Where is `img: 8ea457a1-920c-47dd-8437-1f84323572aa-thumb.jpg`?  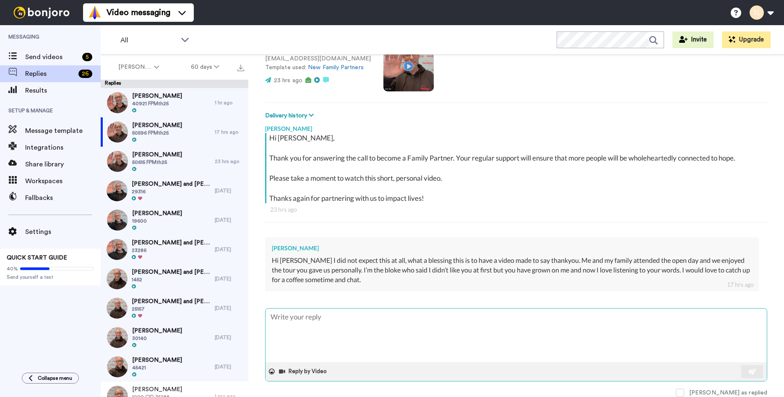 img: 8ea457a1-920c-47dd-8437-1f84323572aa-thumb.jpg is located at coordinates (117, 161).